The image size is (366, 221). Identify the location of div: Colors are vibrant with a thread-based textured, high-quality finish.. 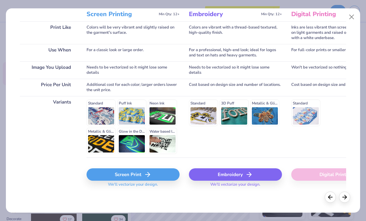
(235, 33).